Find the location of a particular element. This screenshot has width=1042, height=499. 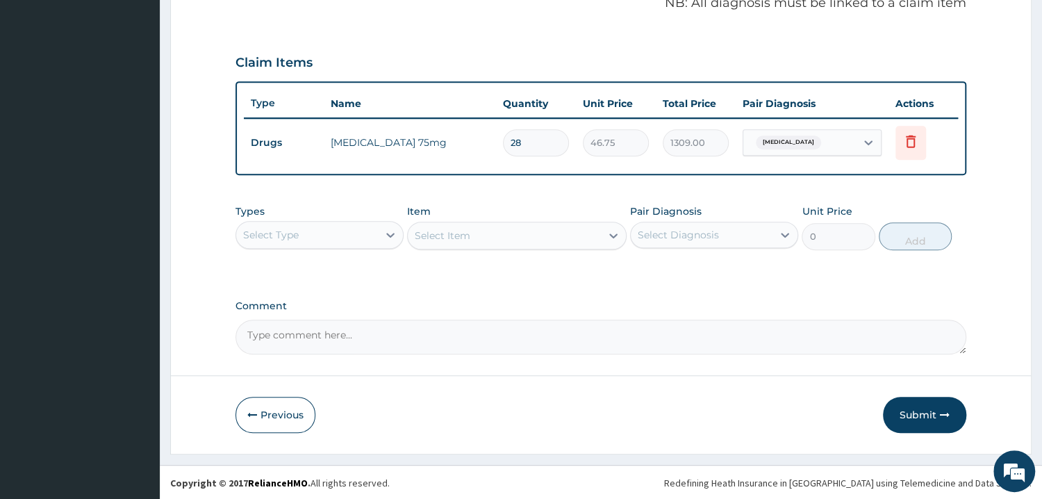

label: Unit Price is located at coordinates (827, 211).